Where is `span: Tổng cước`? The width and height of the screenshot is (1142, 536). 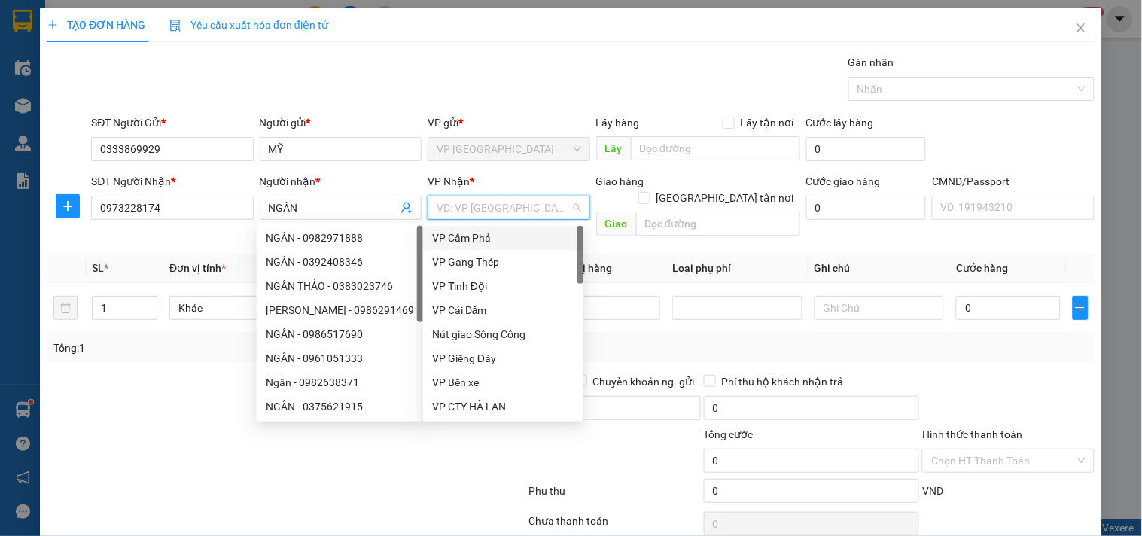
span: Tổng cước is located at coordinates (729, 434).